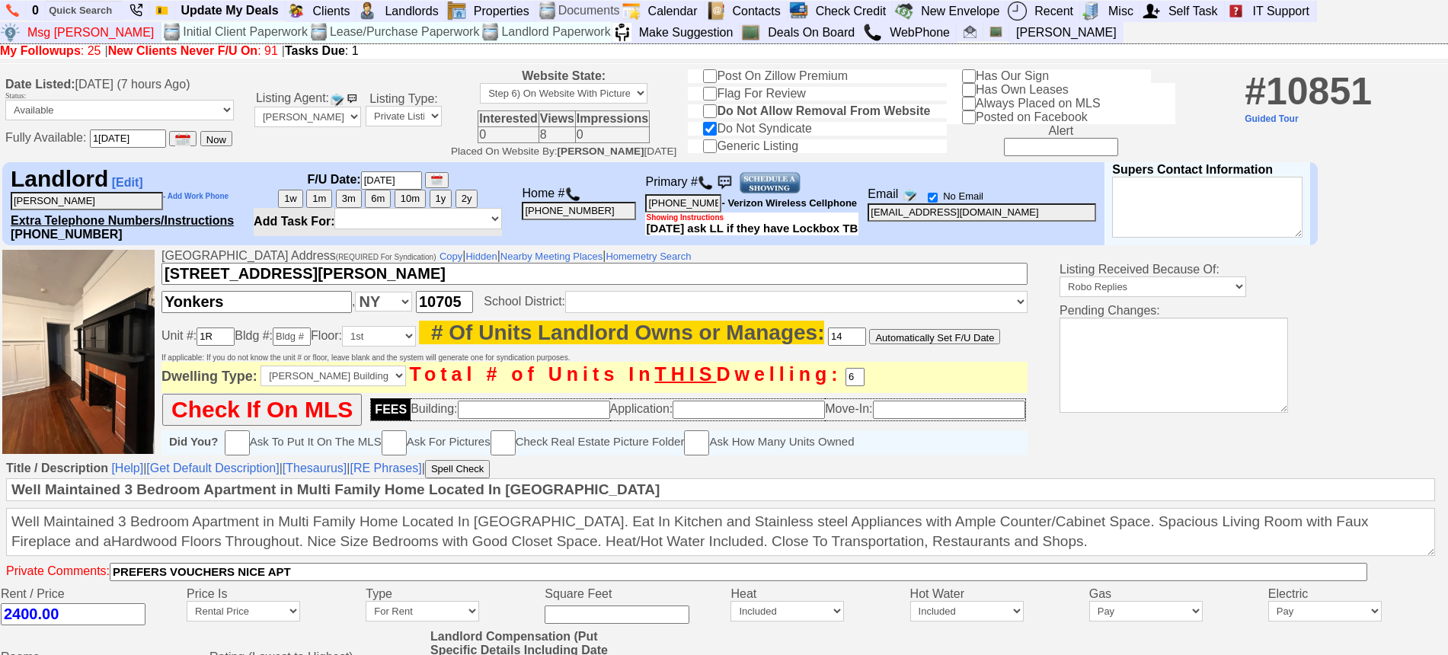 This screenshot has width=1448, height=655. I want to click on span: Fully Available:, so click(46, 137).